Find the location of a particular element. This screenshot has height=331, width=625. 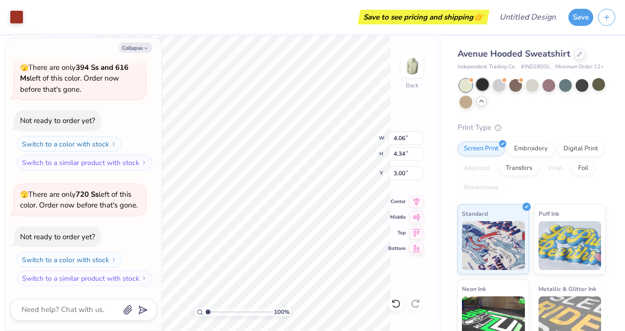

div: Foil is located at coordinates (583, 169).